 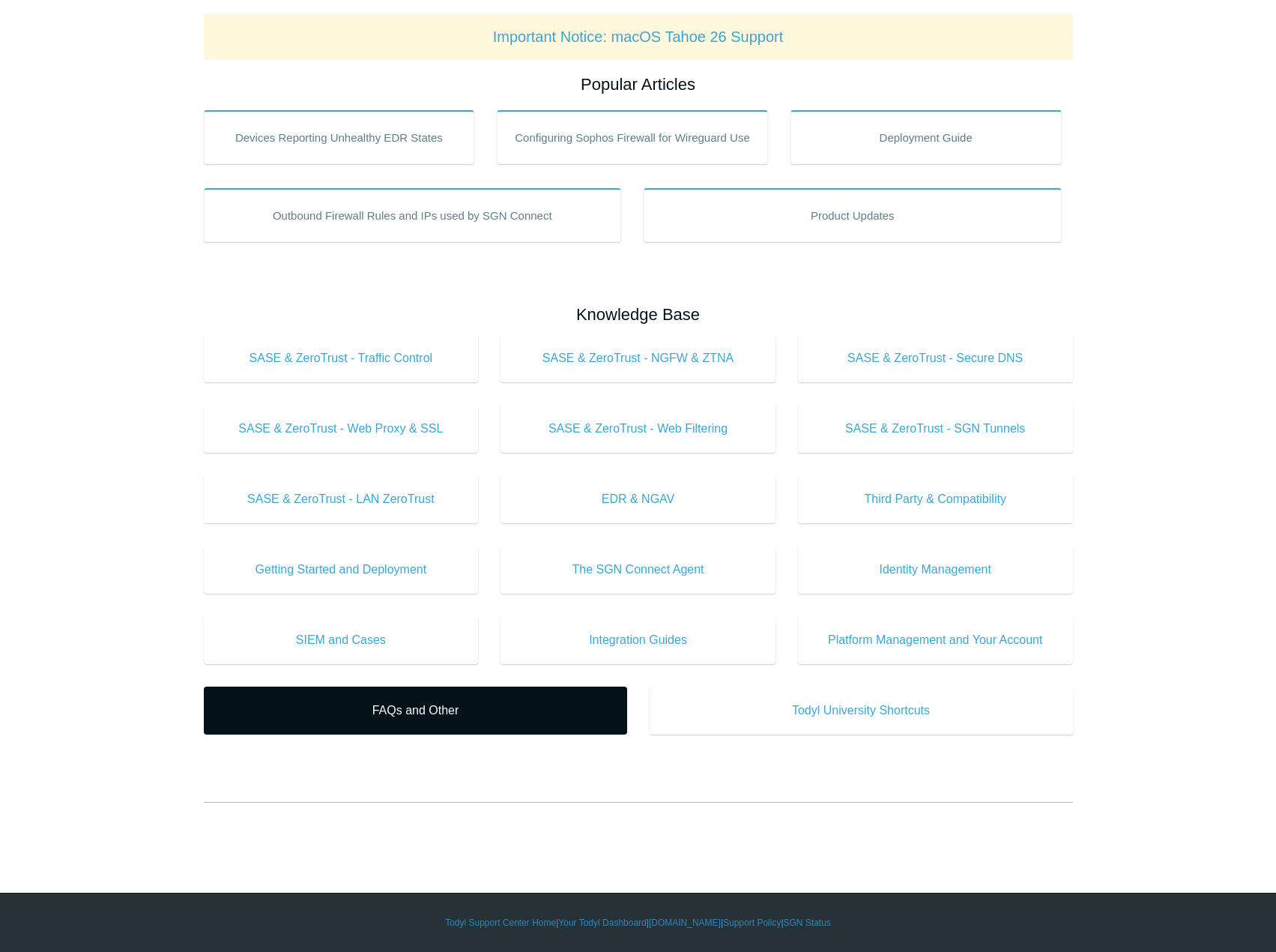 What do you see at coordinates (935, 429) in the screenshot?
I see `a: SASE & ZeroTrust - SGN Tunnels` at bounding box center [935, 429].